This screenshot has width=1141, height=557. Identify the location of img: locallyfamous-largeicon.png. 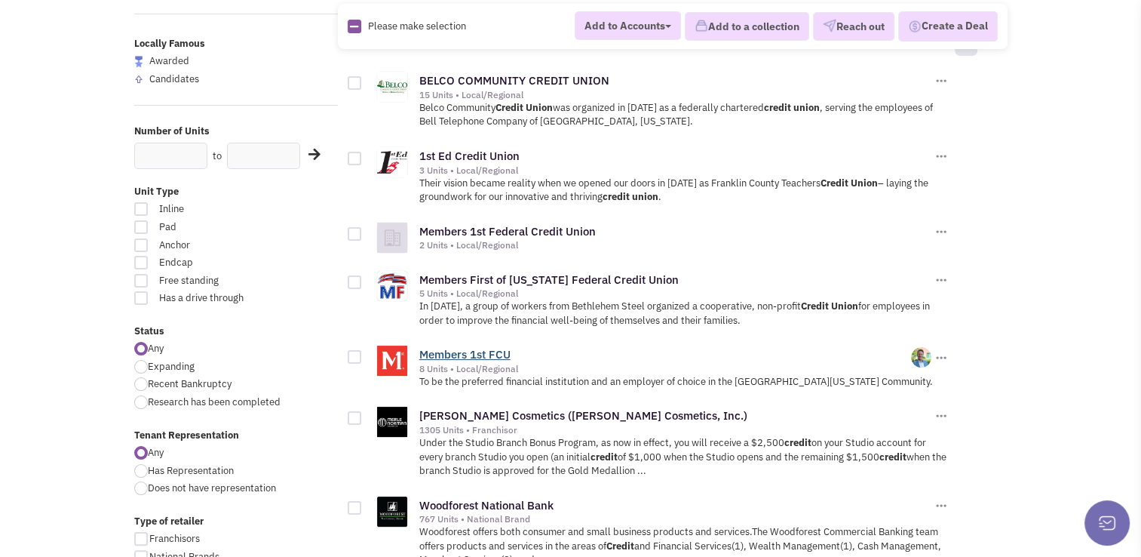
(139, 61).